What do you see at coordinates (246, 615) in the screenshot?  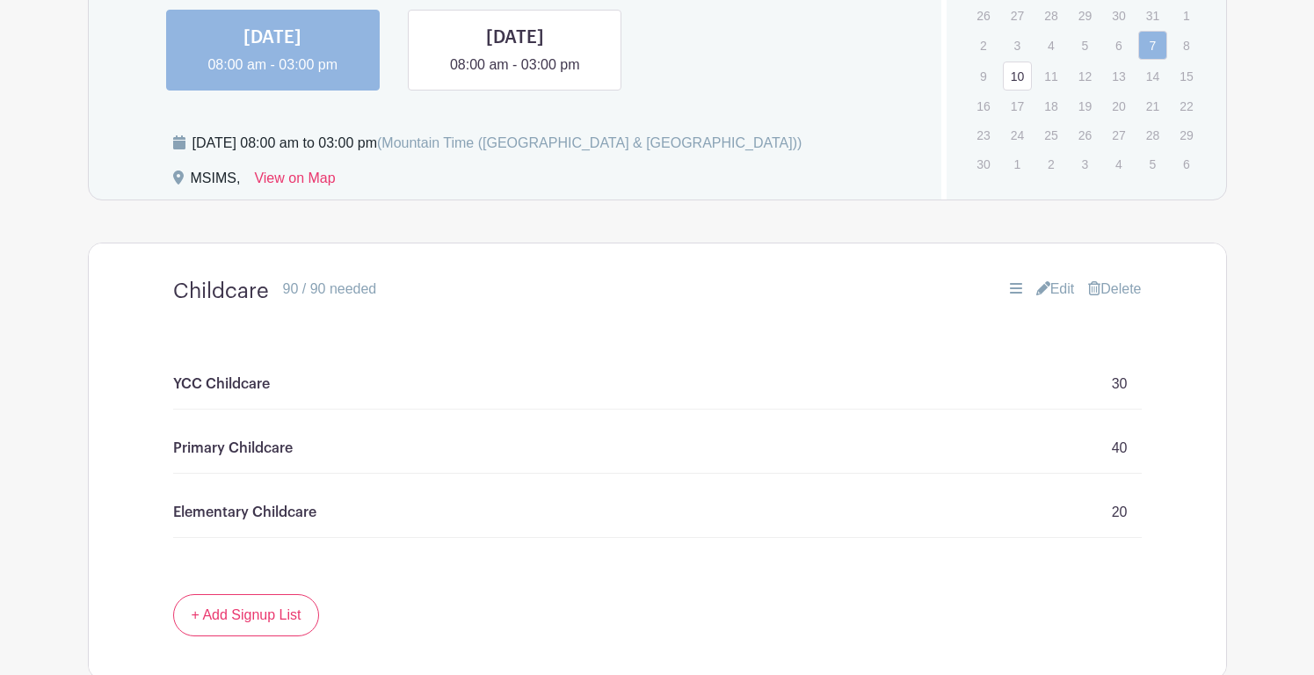 I see `a: + Add Signup List` at bounding box center [246, 615].